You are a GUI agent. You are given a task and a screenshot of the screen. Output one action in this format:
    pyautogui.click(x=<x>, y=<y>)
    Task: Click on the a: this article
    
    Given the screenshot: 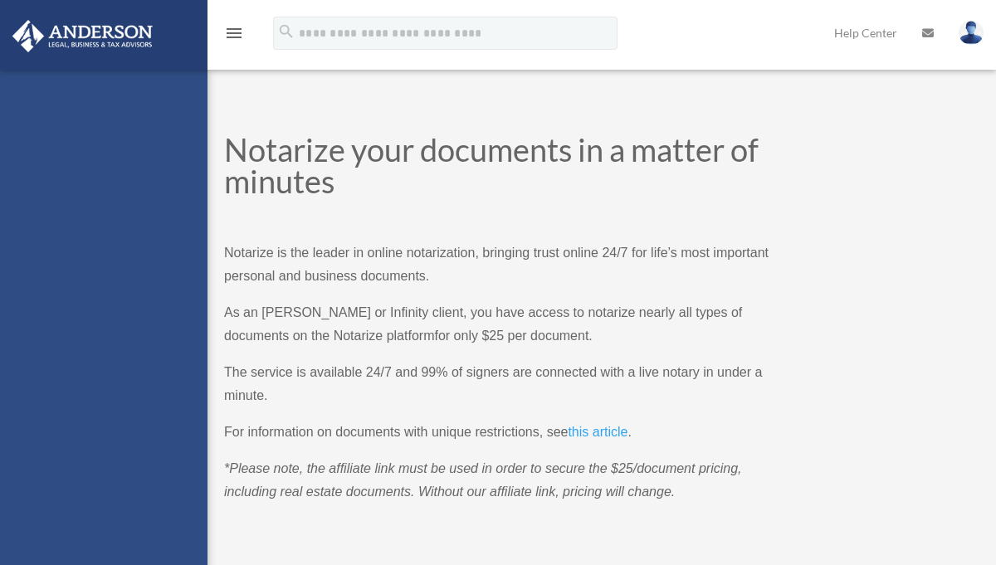 What is the action you would take?
    pyautogui.click(x=598, y=436)
    